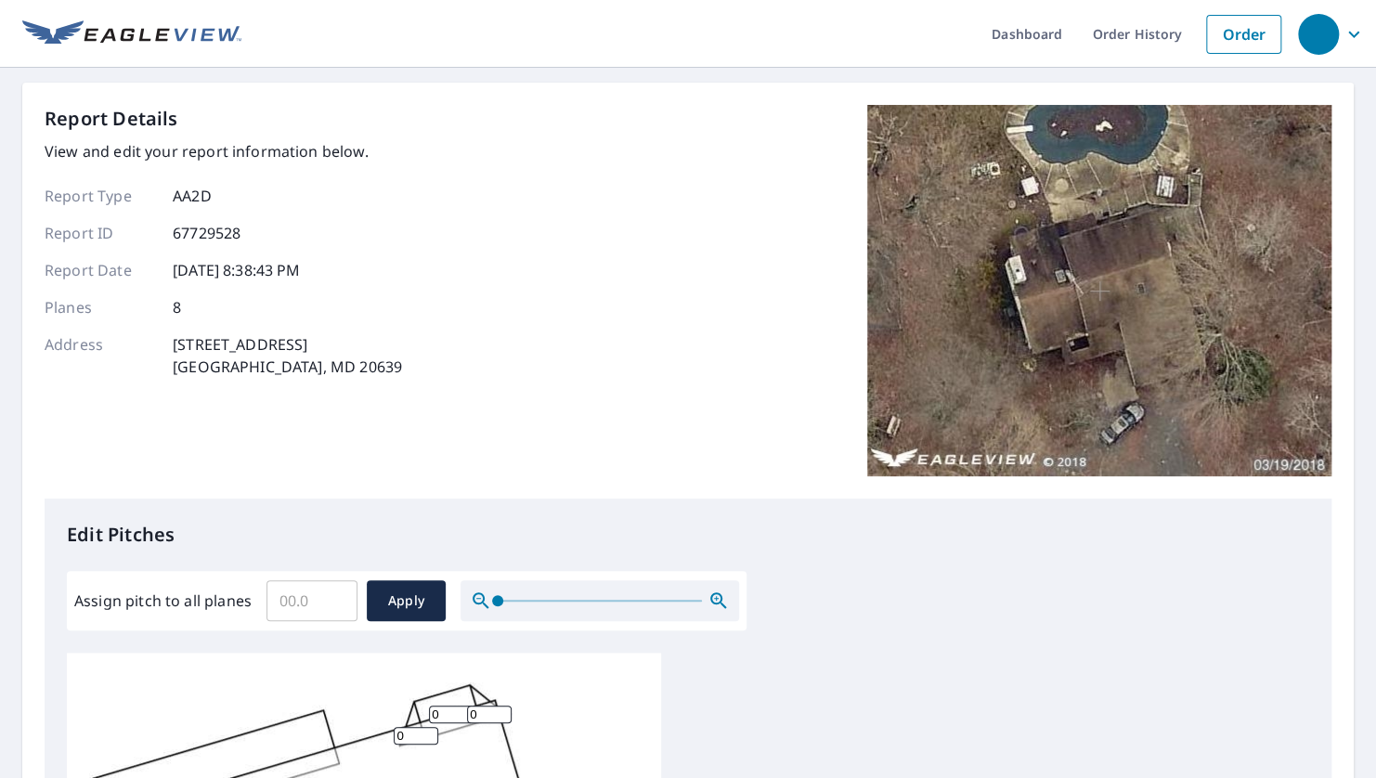 The image size is (1376, 778). What do you see at coordinates (100, 196) in the screenshot?
I see `p: Report Type` at bounding box center [100, 196].